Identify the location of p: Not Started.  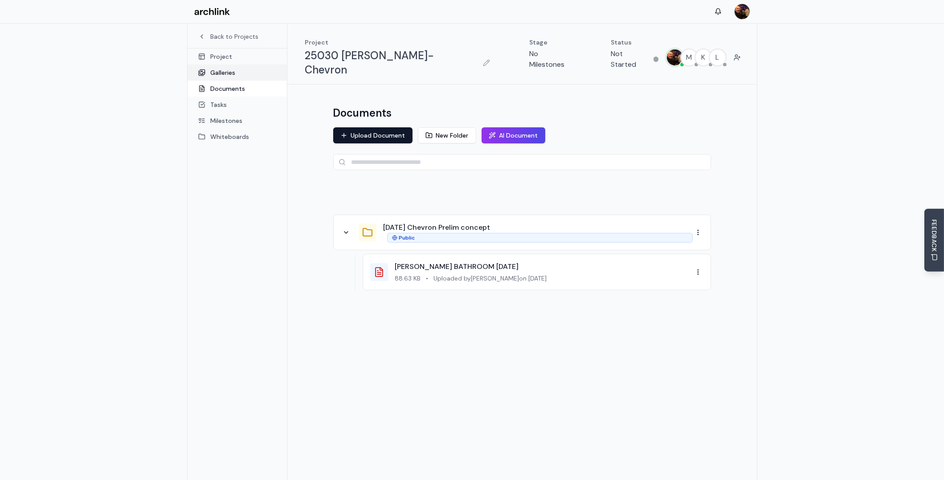
(630, 59).